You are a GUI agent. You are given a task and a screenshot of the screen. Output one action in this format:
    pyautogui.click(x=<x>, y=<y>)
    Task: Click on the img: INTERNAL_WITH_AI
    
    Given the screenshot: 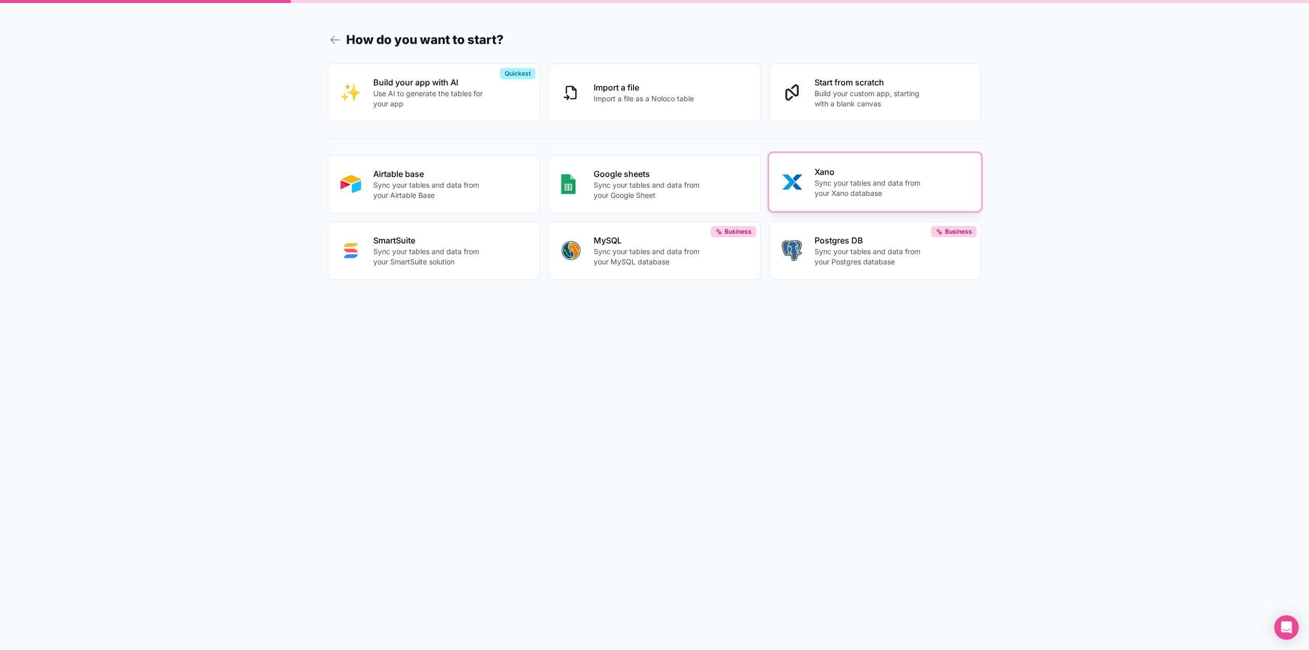 What is the action you would take?
    pyautogui.click(x=351, y=93)
    